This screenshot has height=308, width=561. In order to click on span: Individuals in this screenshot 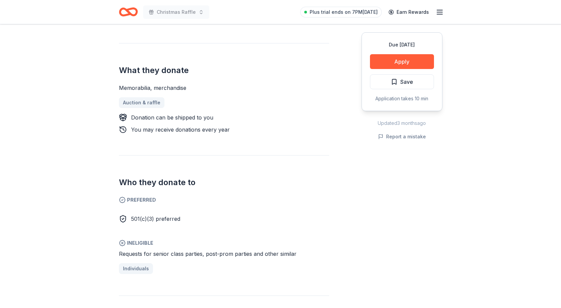, I will do `click(136, 269)`.